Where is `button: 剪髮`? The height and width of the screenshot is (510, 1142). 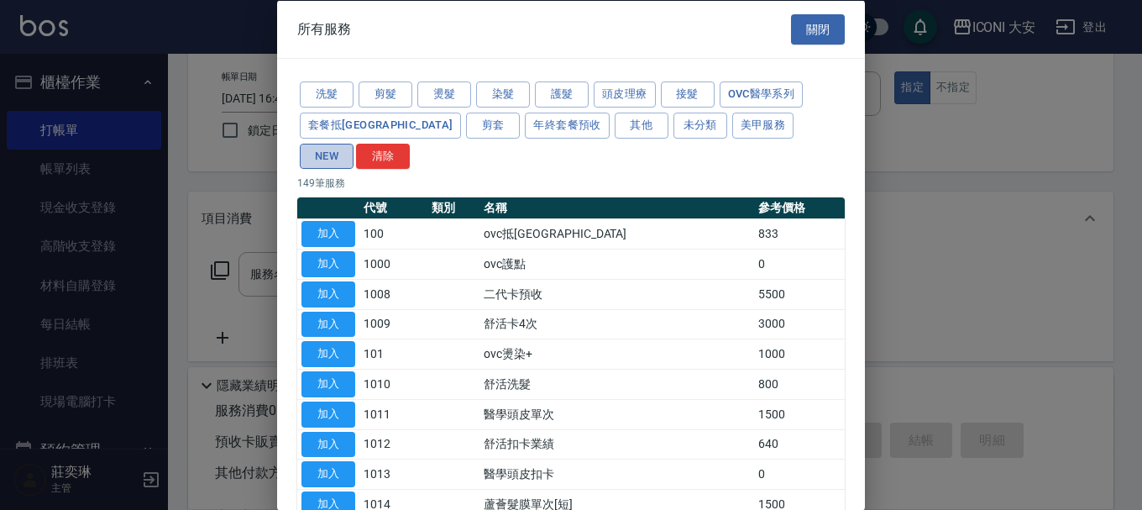
button: 剪髮 is located at coordinates (386, 94).